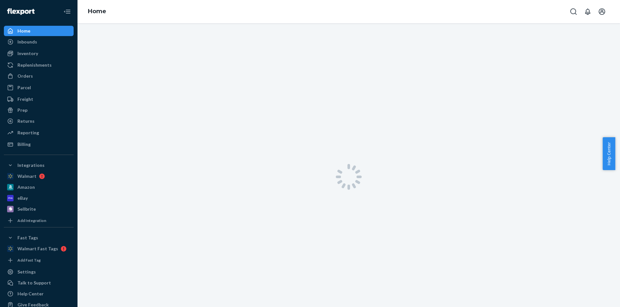 The width and height of the screenshot is (620, 307). Describe the element at coordinates (608, 154) in the screenshot. I see `span: Help Center` at that location.